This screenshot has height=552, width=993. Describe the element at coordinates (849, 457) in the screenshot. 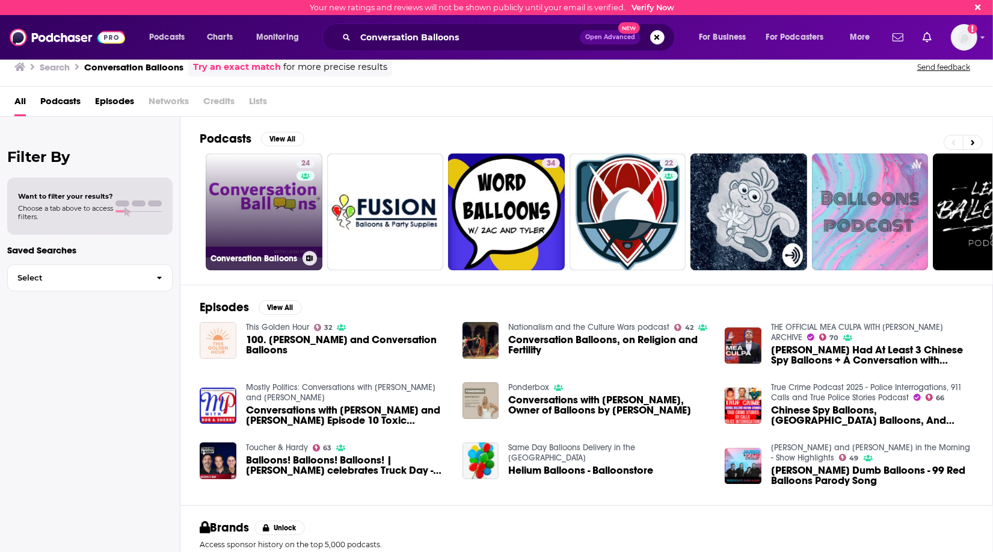

I see `a: 49` at that location.